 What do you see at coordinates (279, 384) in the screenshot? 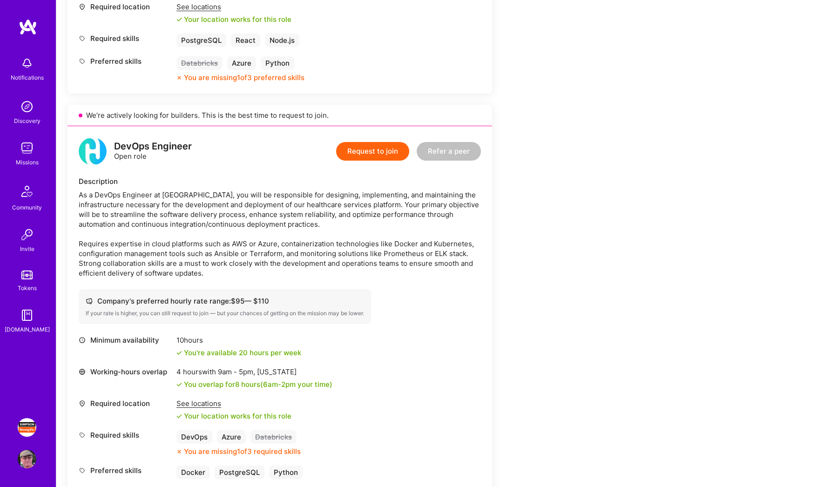
I see `span: 6am - 2pm` at bounding box center [279, 384].